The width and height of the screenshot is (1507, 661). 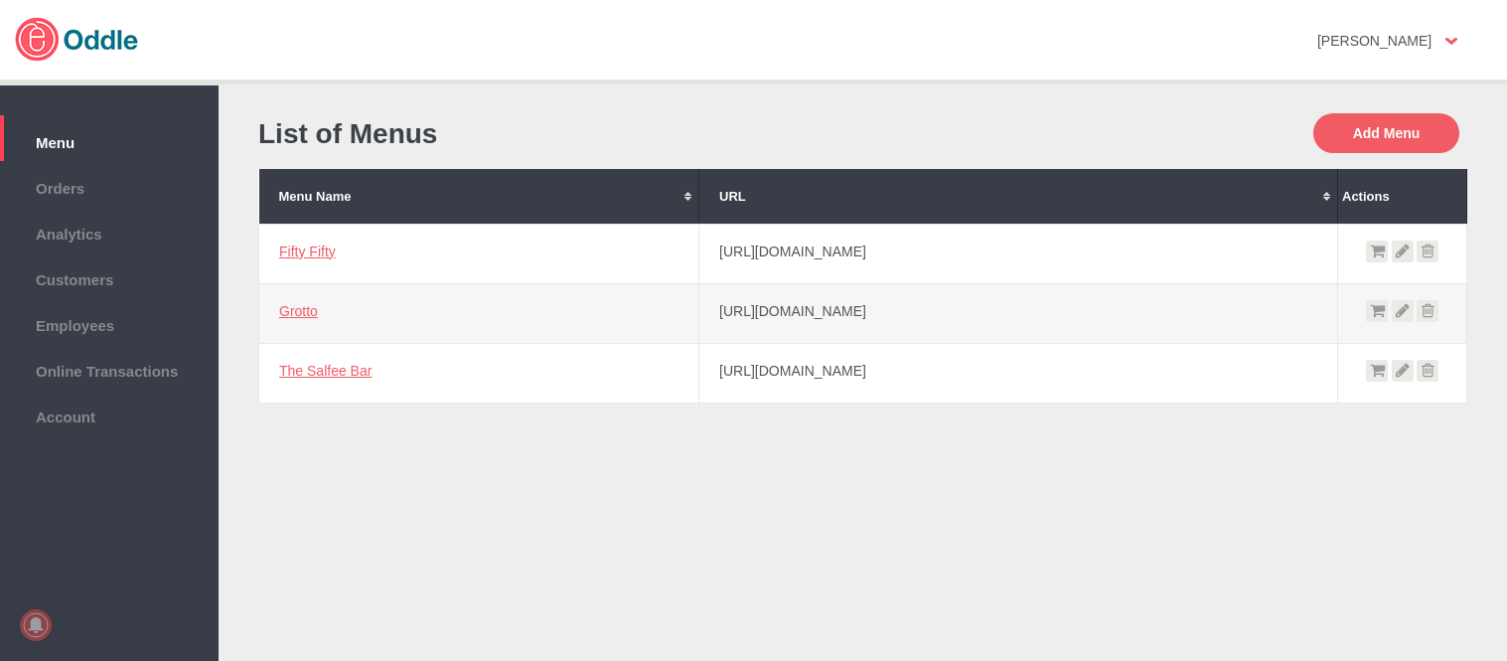 I want to click on a: Grotto, so click(x=298, y=311).